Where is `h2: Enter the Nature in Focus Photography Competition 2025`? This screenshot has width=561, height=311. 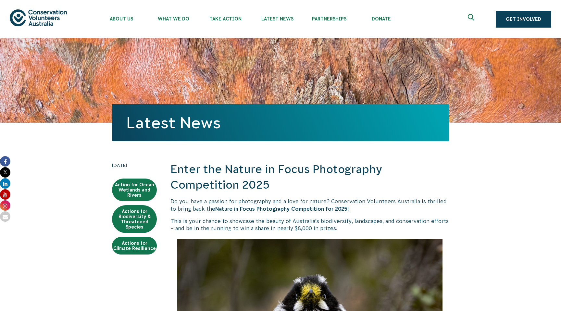
h2: Enter the Nature in Focus Photography Competition 2025 is located at coordinates (310, 177).